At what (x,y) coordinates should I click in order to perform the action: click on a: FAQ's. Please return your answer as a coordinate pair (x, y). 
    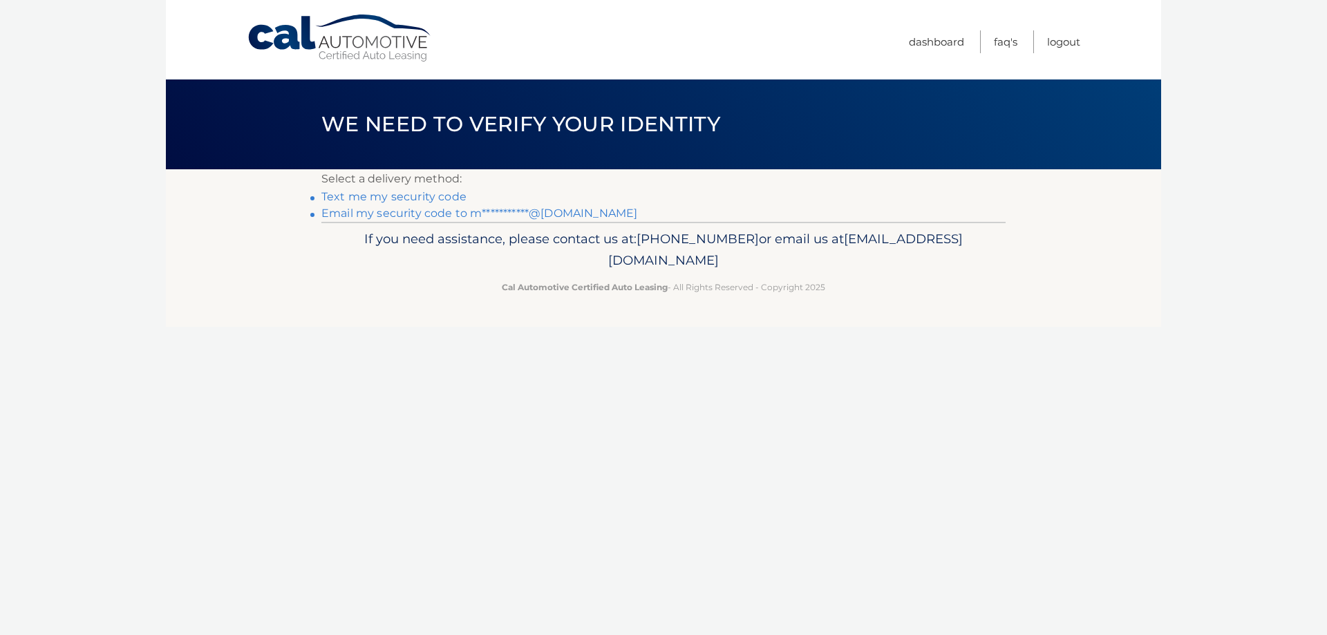
    Looking at the image, I should click on (1006, 41).